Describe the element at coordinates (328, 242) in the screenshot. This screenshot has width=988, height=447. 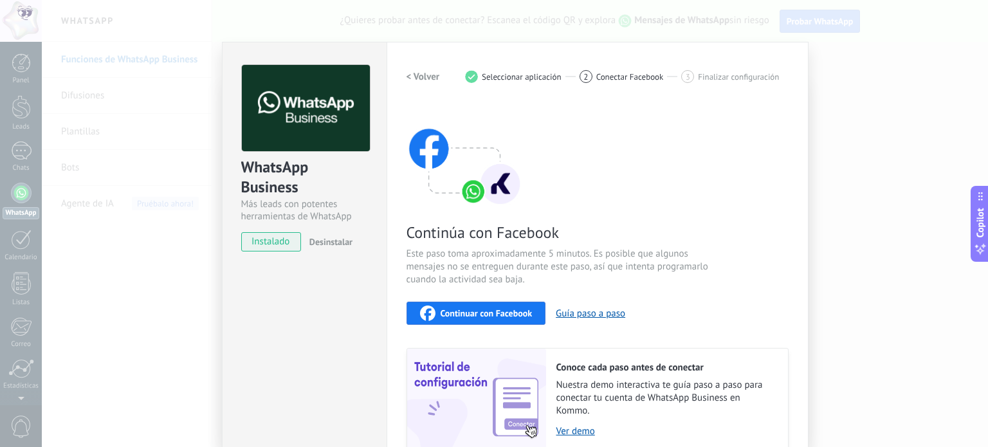
I see `button: Desinstalar` at that location.